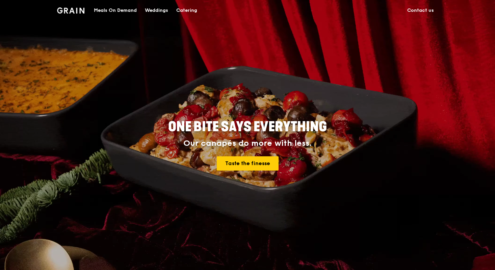  I want to click on div: Weddings, so click(156, 10).